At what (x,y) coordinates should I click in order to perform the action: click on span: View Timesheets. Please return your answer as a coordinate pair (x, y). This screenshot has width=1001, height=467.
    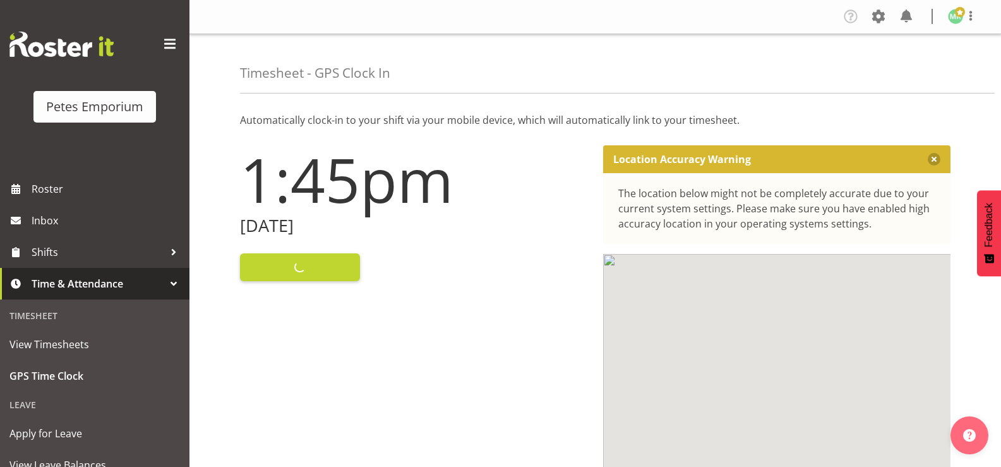
    Looking at the image, I should click on (95, 344).